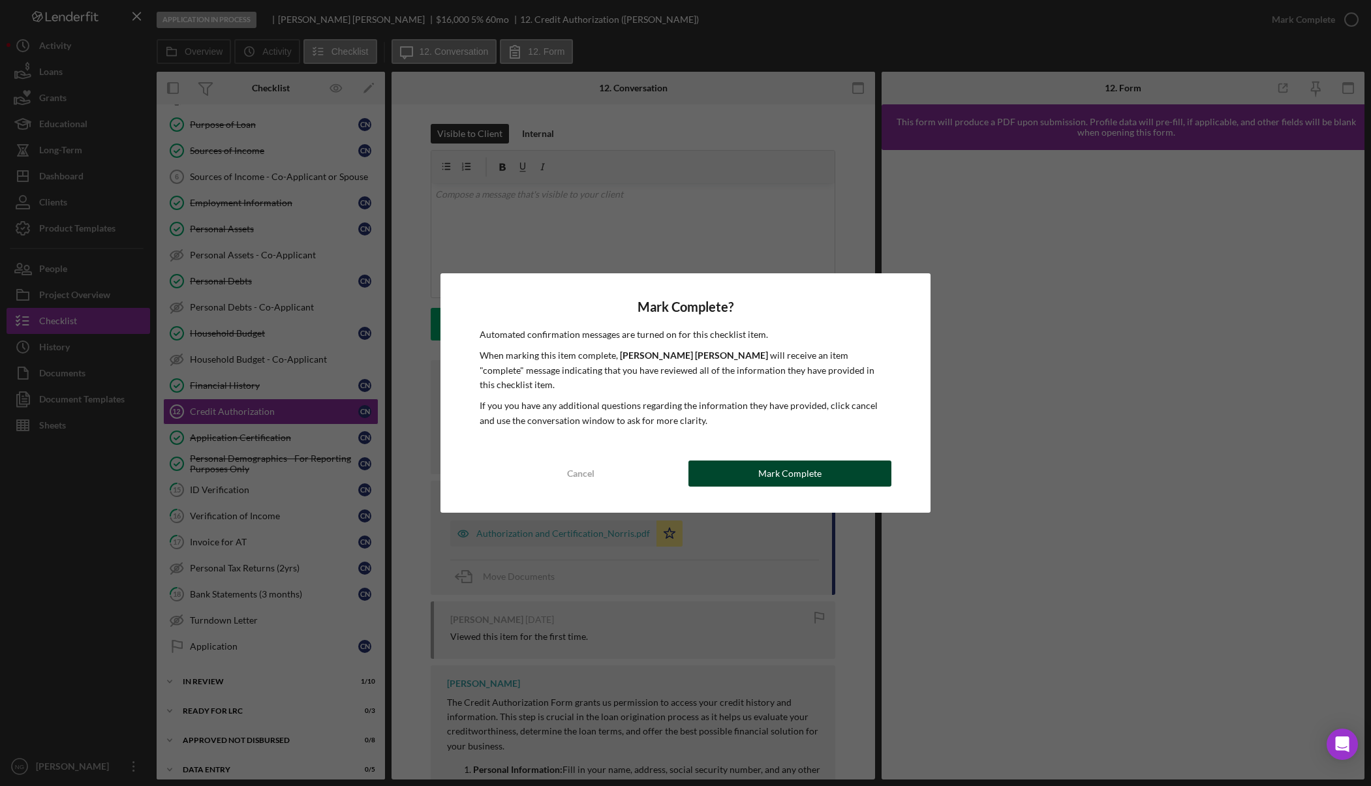 Image resolution: width=1371 pixels, height=786 pixels. What do you see at coordinates (581, 474) in the screenshot?
I see `button: Cancel` at bounding box center [581, 474].